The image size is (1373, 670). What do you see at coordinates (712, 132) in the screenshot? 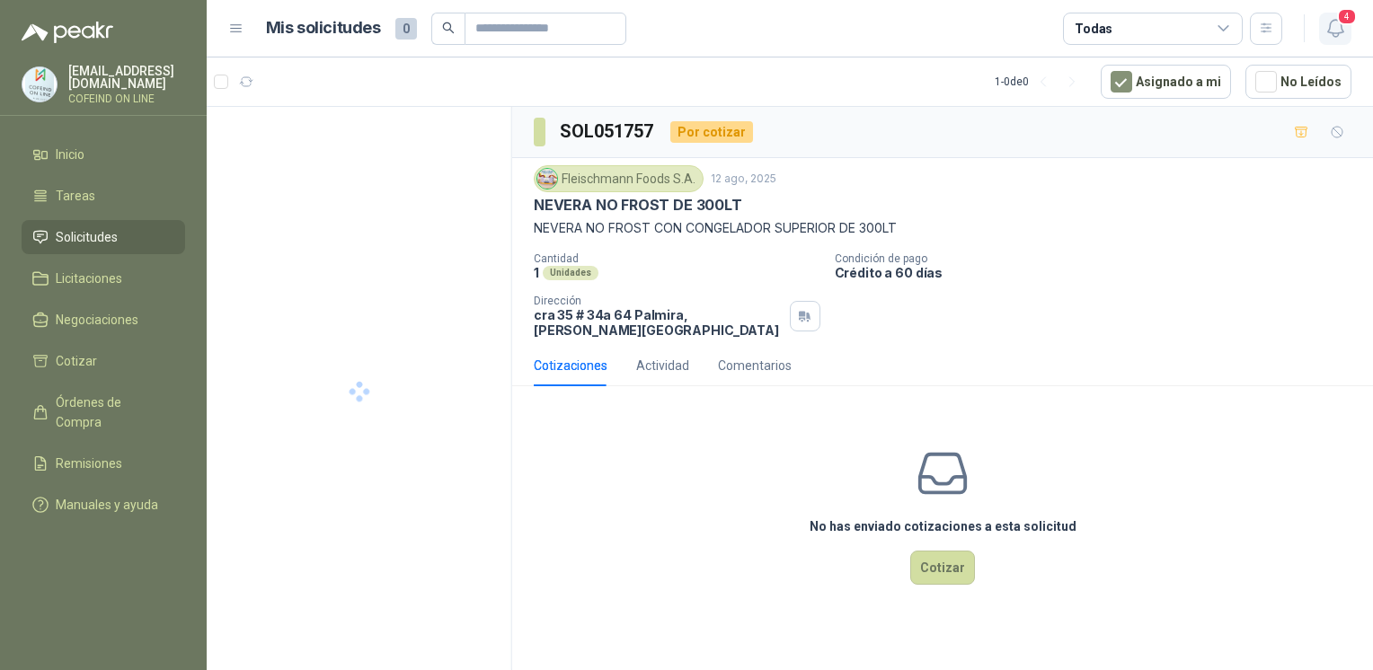
I see `div: Por cotizar` at bounding box center [712, 132].